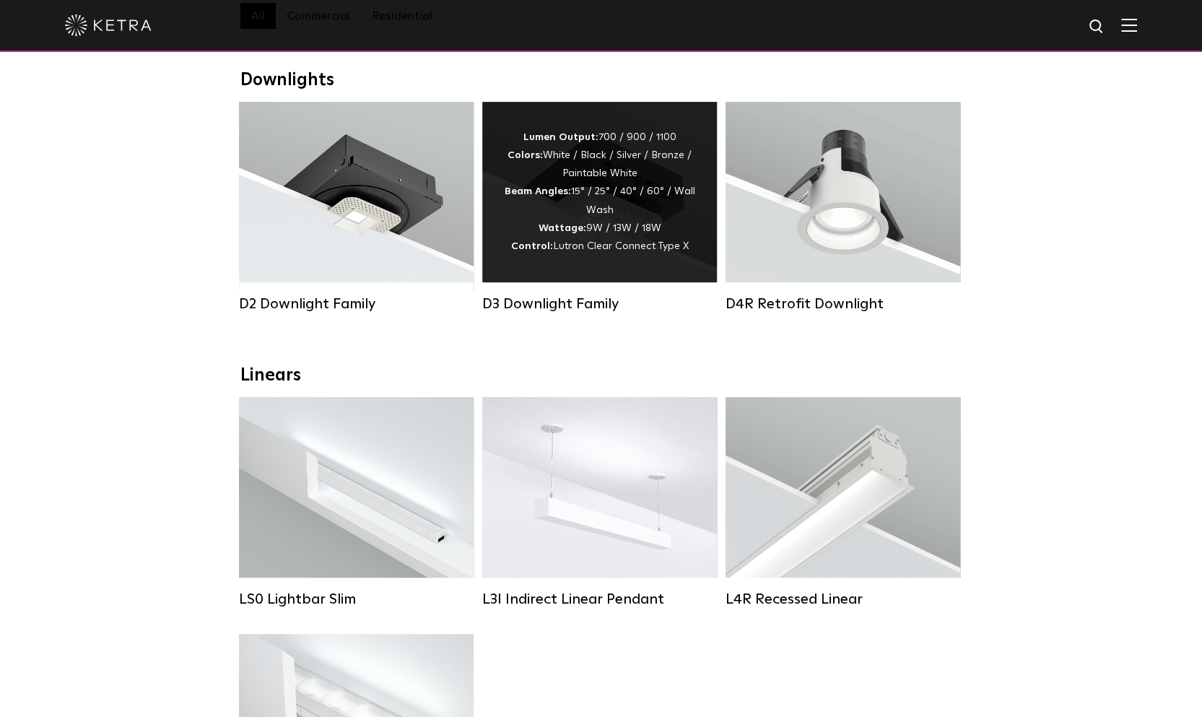 The height and width of the screenshot is (717, 1202). I want to click on a: D3 Downlight Family Lumen Output:700 / 900 / 1100Colors:White / Black / Silver / Bronze / Paintab..., so click(599, 209).